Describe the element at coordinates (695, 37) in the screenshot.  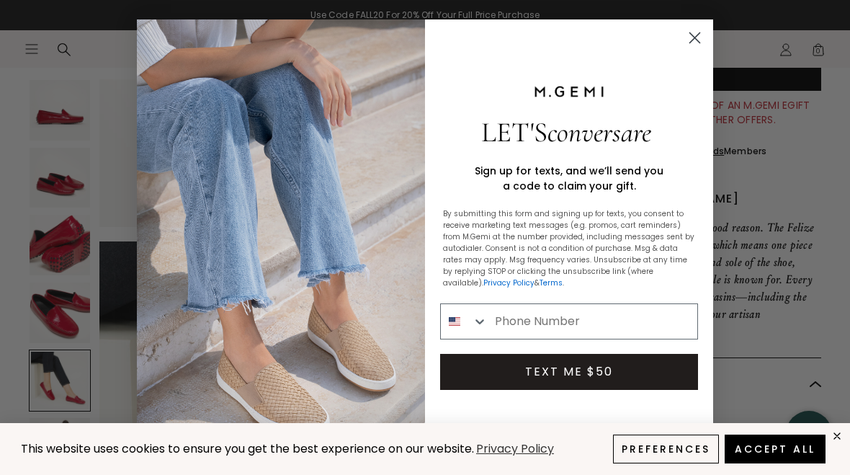
I see `button: Close dialog` at that location.